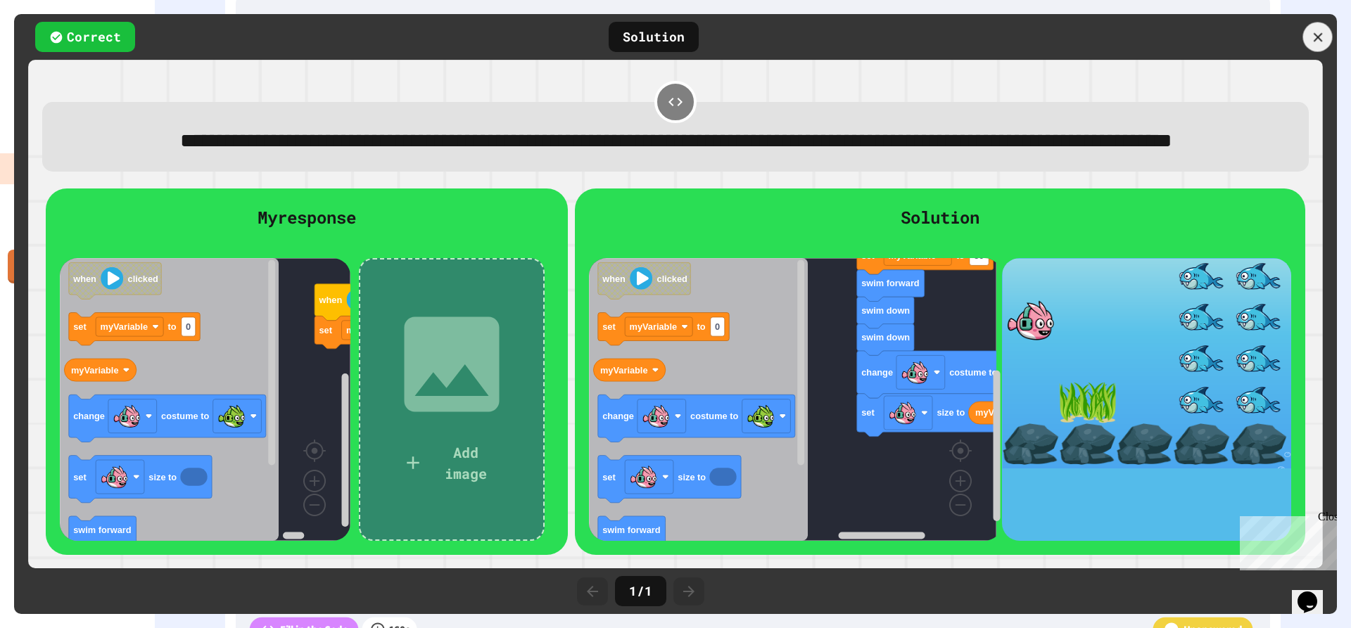 This screenshot has height=628, width=1351. Describe the element at coordinates (979, 255) in the screenshot. I see `text: 50` at that location.